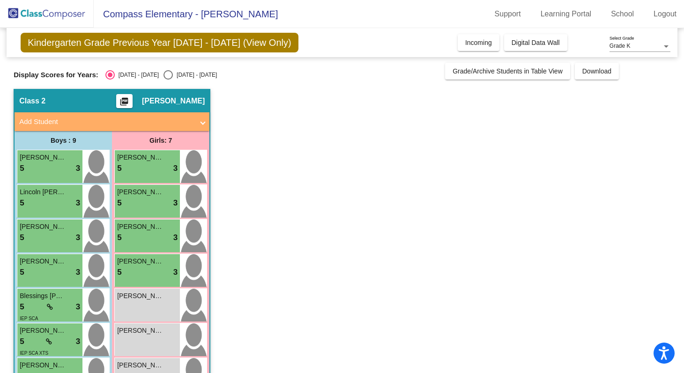 Image resolution: width=684 pixels, height=373 pixels. Describe the element at coordinates (478, 43) in the screenshot. I see `button: Incoming` at that location.